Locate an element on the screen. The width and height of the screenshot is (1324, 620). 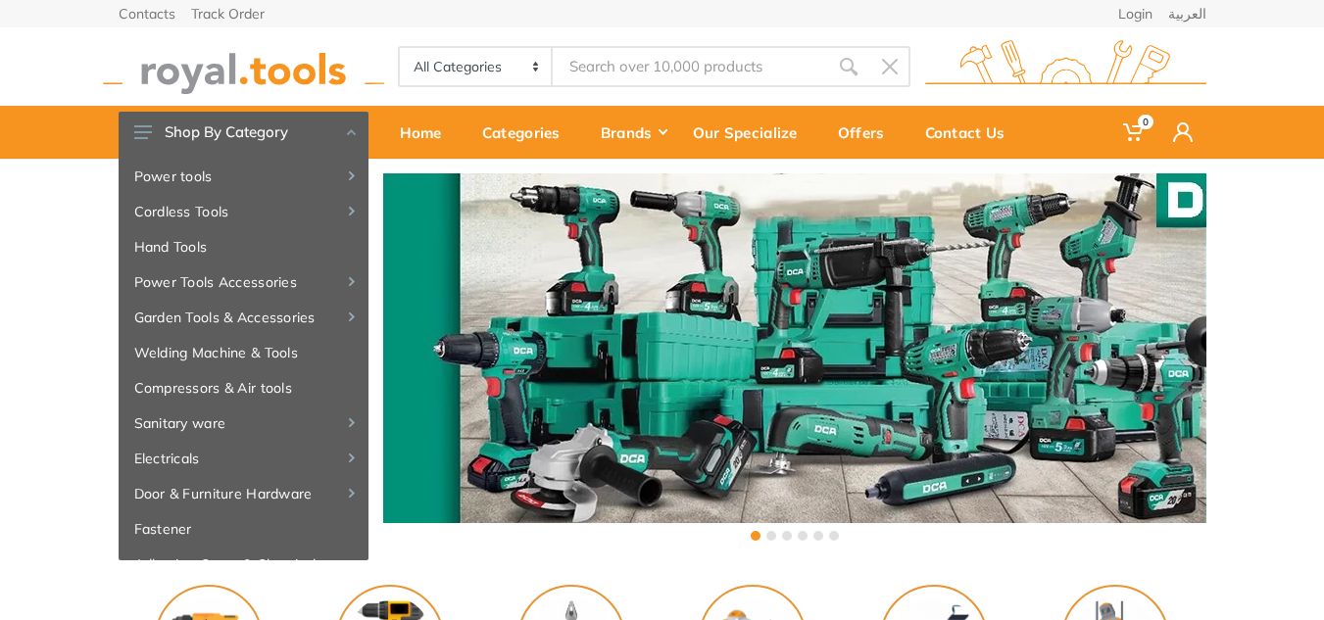
button: Shop By Category is located at coordinates (243, 132).